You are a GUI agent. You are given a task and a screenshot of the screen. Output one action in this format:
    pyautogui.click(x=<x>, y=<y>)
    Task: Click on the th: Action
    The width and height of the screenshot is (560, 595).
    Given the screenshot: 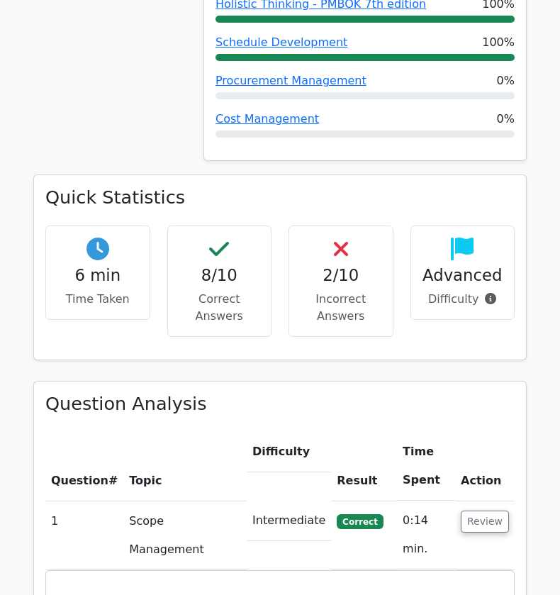 What is the action you would take?
    pyautogui.click(x=485, y=466)
    